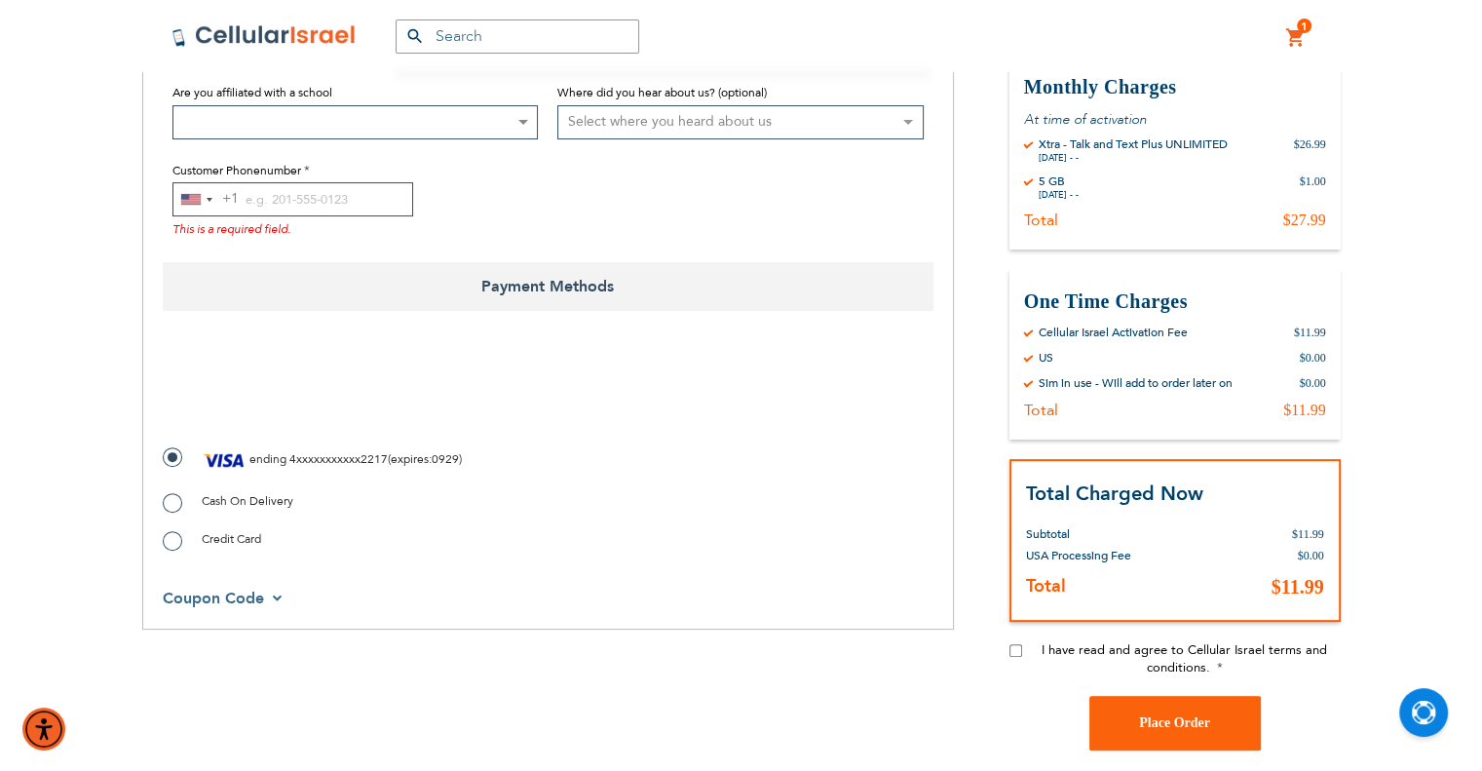  I want to click on button: Place Order, so click(1175, 723).